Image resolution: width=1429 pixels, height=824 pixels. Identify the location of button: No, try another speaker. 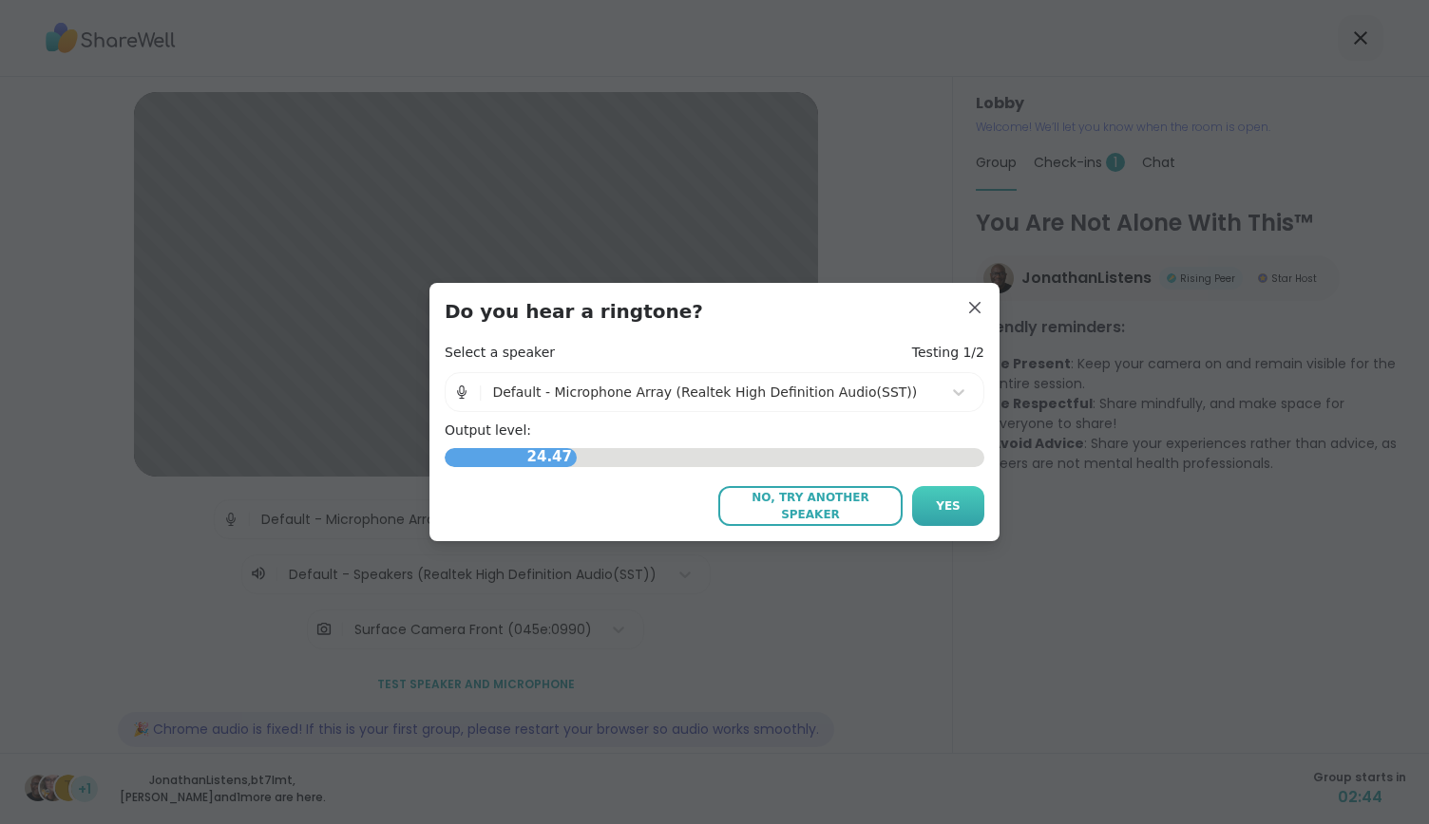
(810, 506).